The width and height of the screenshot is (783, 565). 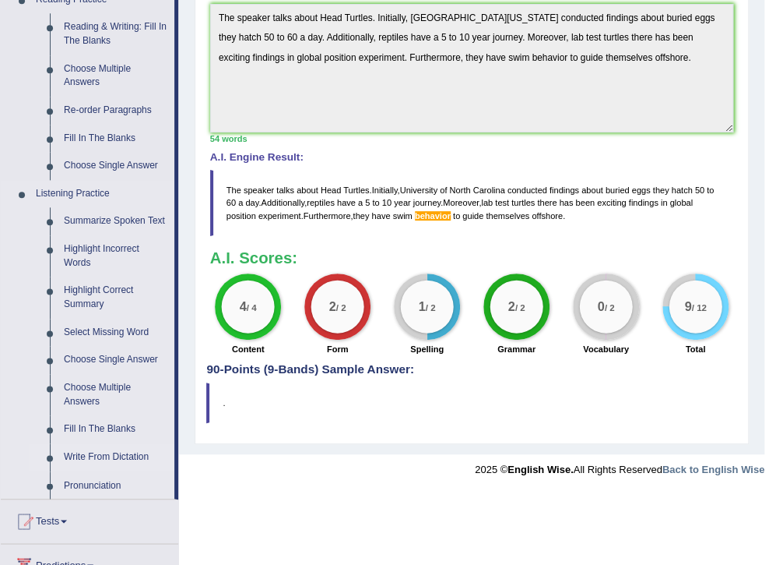 What do you see at coordinates (516, 349) in the screenshot?
I see `label: Grammar` at bounding box center [516, 349].